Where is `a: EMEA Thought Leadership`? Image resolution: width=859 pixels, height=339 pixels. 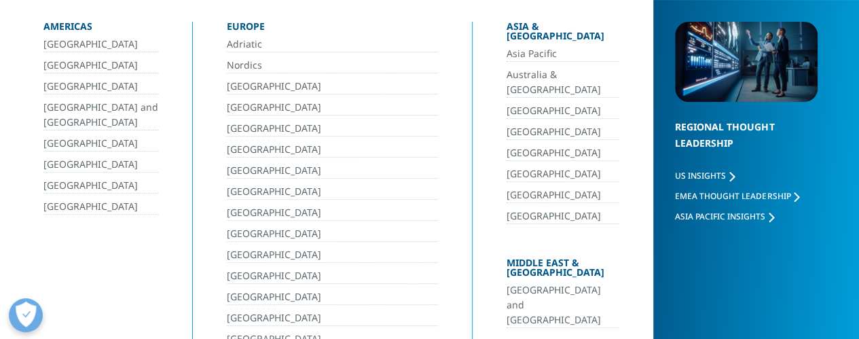
a: EMEA Thought Leadership is located at coordinates (736, 195).